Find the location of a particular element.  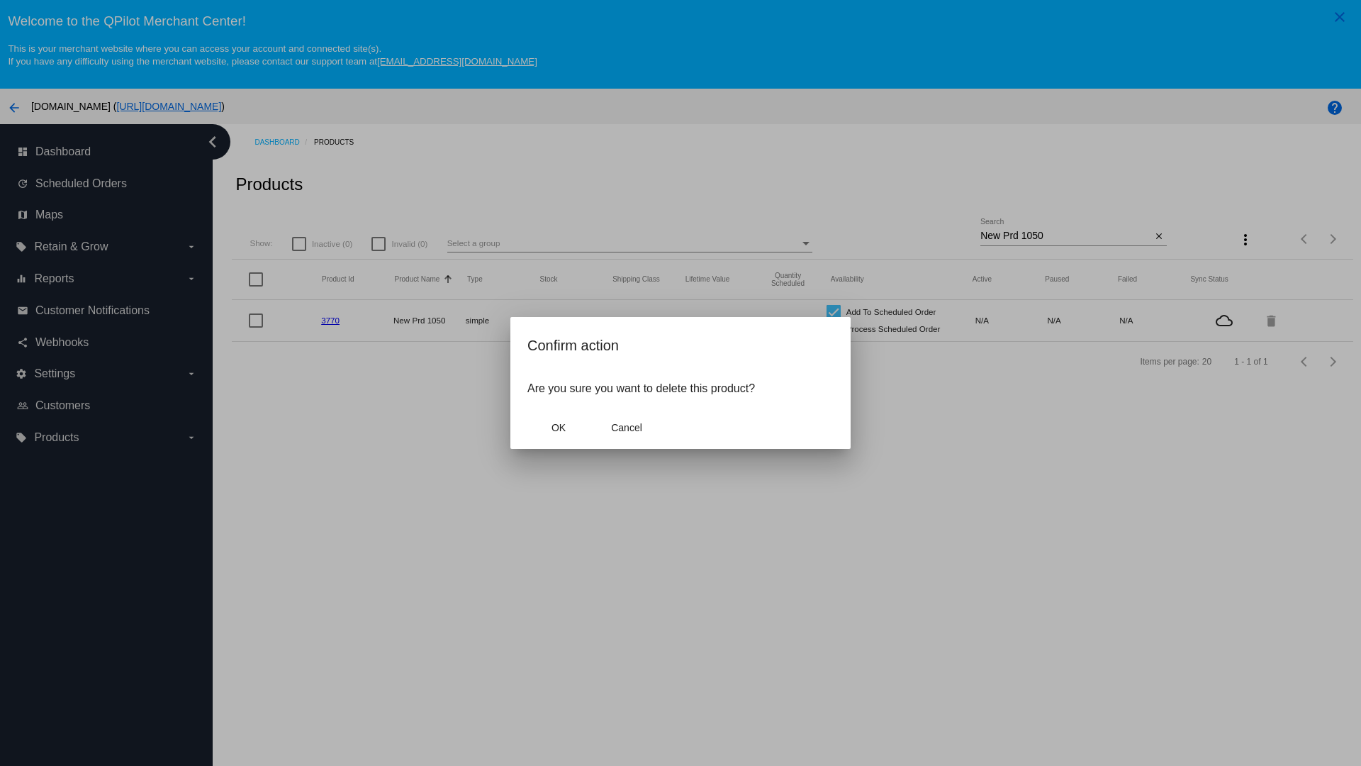

span: OK is located at coordinates (559, 428).